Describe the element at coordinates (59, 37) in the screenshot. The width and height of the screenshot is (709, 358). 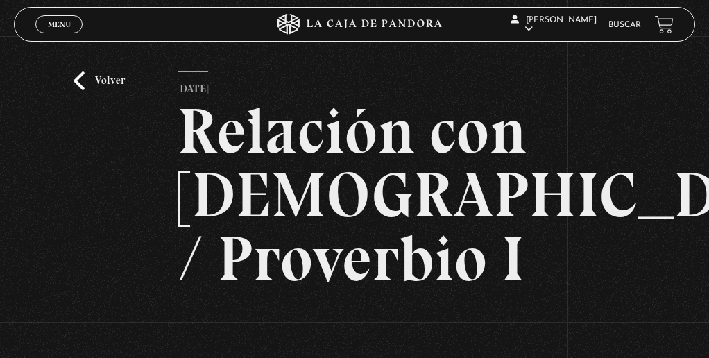
I see `span: Cerrar` at that location.